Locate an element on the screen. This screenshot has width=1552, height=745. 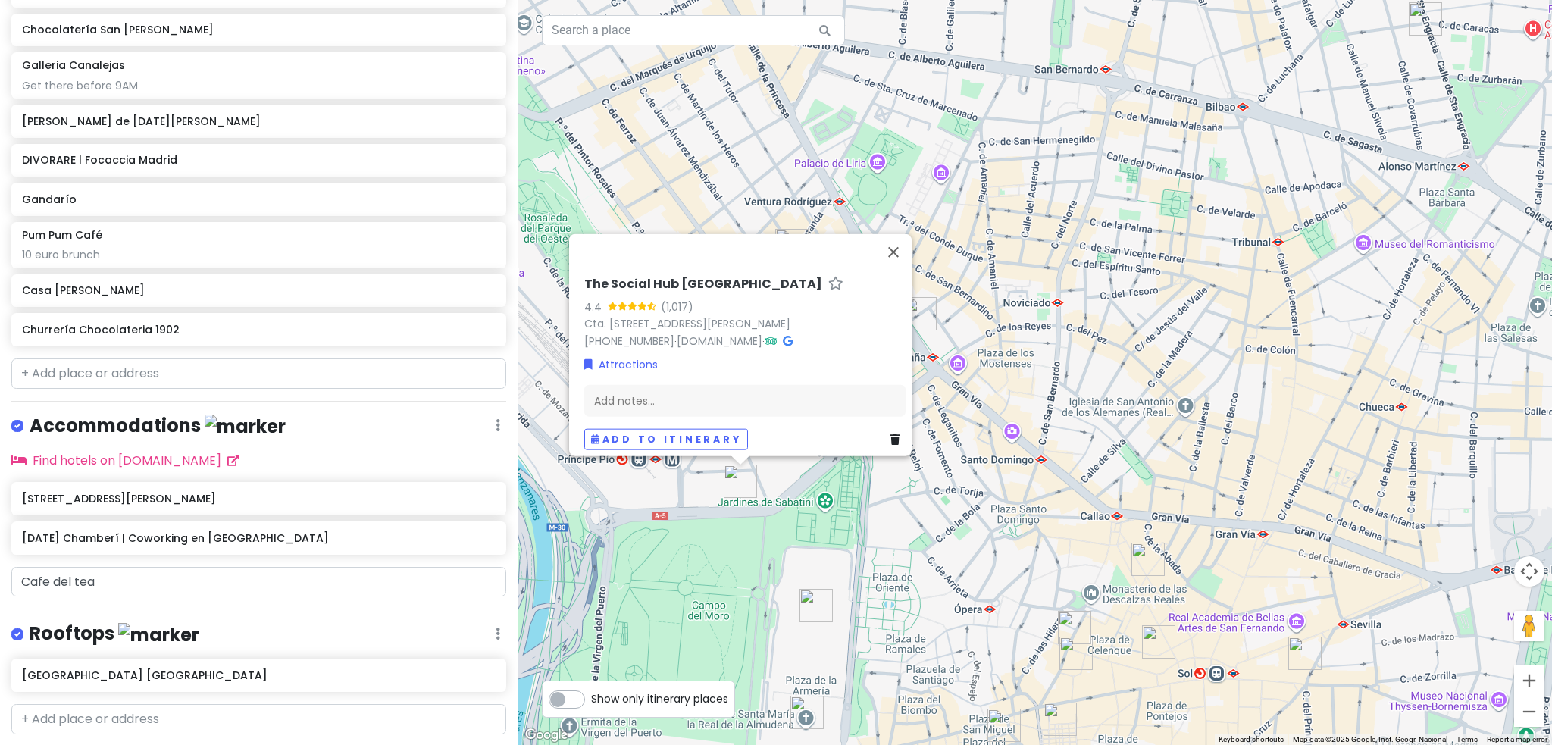
div: Galleria Canalejas is located at coordinates (1305, 653).